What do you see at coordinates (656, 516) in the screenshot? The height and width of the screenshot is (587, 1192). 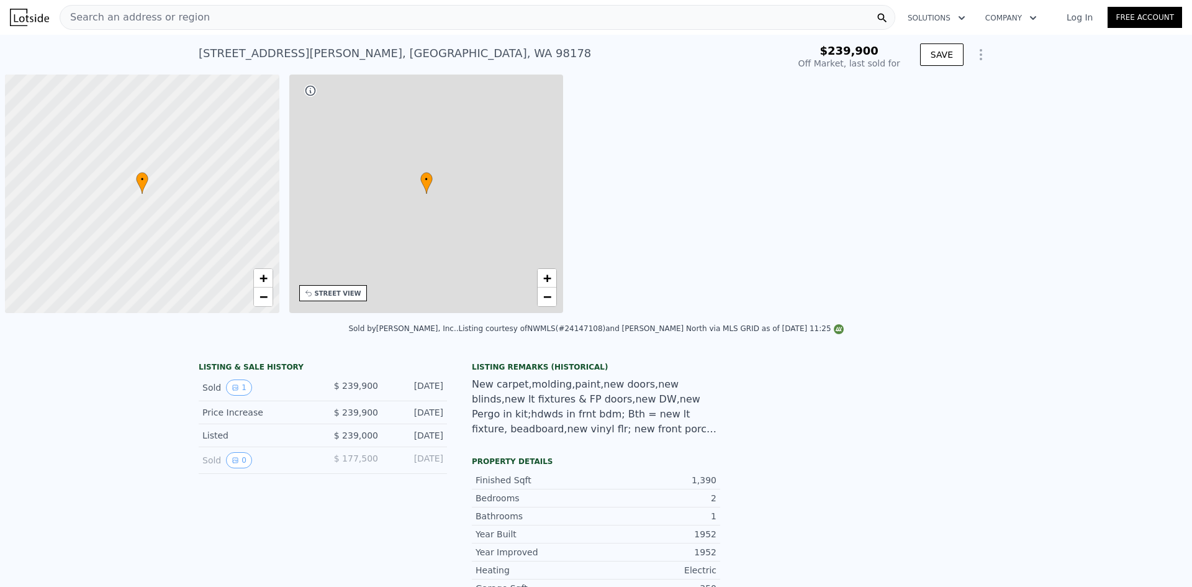 I see `div: 1` at bounding box center [656, 516].